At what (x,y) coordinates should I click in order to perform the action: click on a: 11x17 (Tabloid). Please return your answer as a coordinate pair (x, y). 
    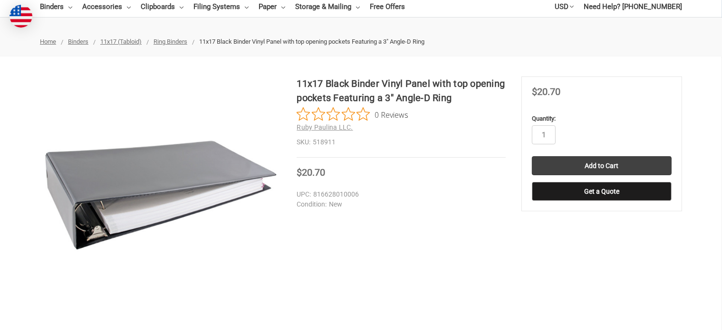
    Looking at the image, I should click on (121, 41).